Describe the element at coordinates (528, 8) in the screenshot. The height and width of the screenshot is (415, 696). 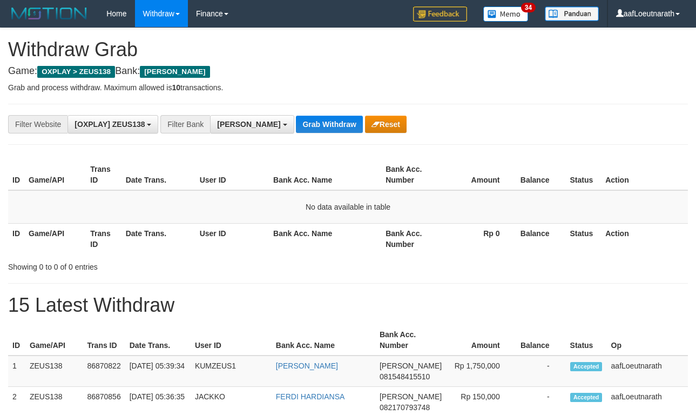
I see `span: 34` at that location.